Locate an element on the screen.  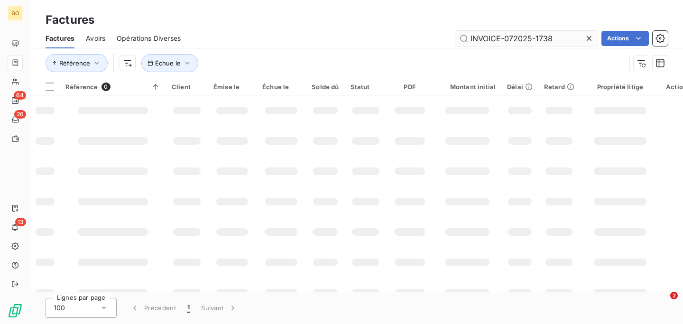
input: Rechercher is located at coordinates (526, 38).